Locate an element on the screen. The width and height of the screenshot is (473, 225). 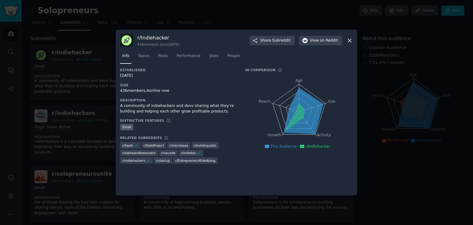
span: View is located at coordinates (323, 41).